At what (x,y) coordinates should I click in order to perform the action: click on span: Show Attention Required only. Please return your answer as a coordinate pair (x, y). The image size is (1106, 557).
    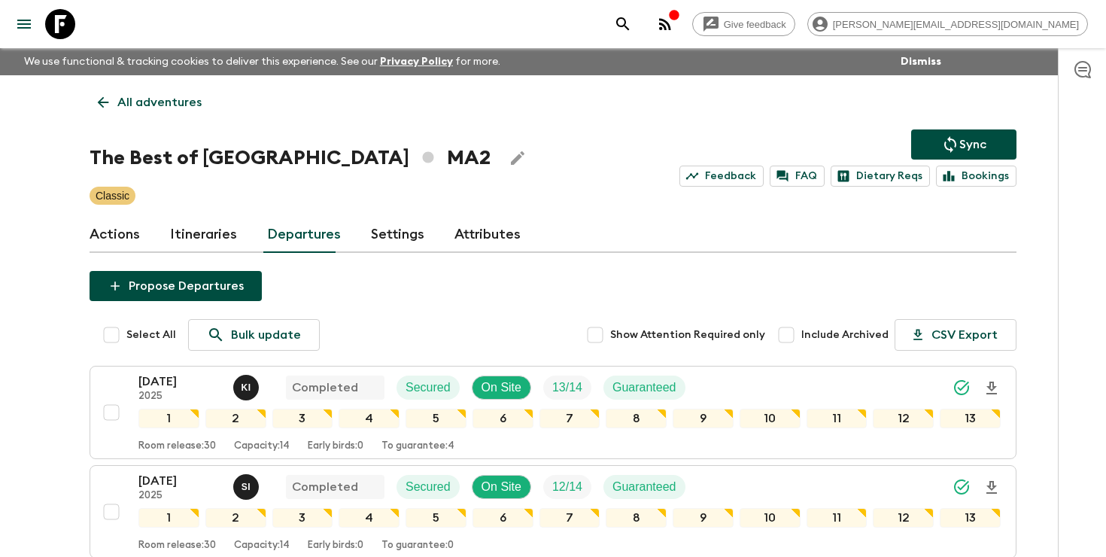
    Looking at the image, I should click on (688, 335).